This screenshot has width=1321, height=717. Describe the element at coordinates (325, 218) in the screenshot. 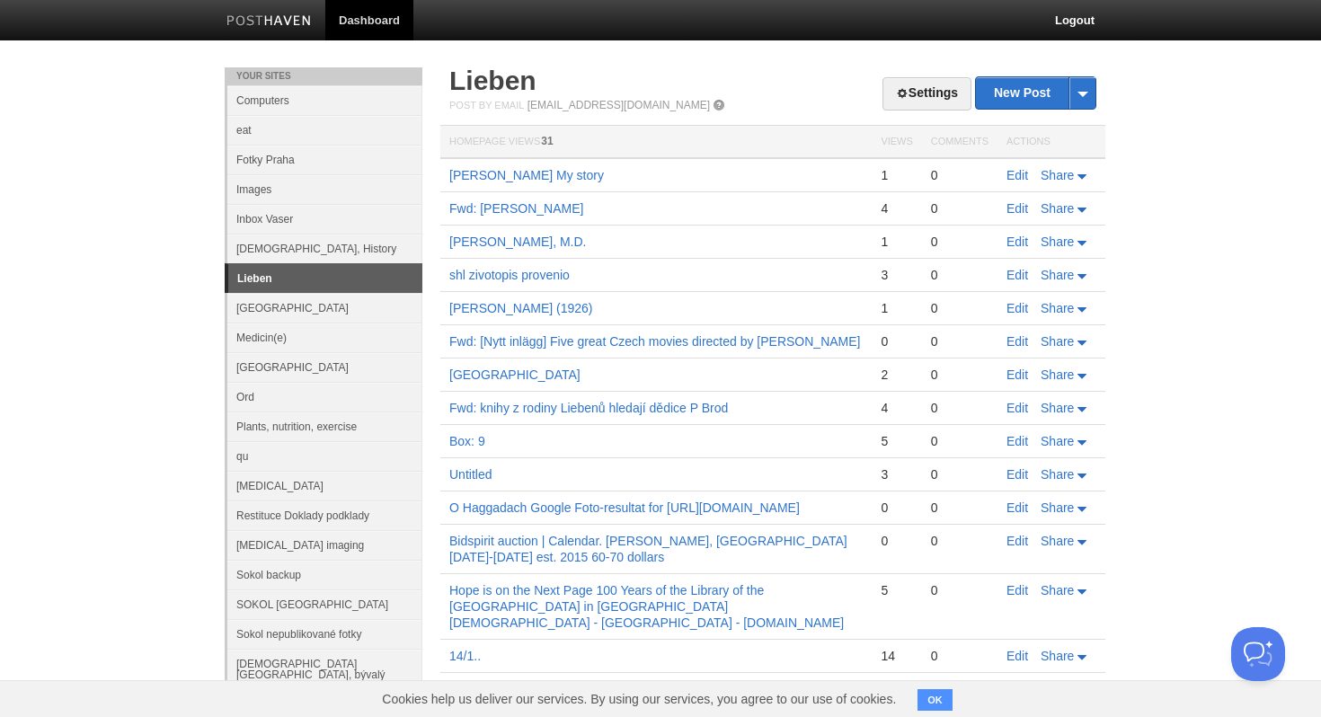

I see `a: Inbox Vaser` at that location.